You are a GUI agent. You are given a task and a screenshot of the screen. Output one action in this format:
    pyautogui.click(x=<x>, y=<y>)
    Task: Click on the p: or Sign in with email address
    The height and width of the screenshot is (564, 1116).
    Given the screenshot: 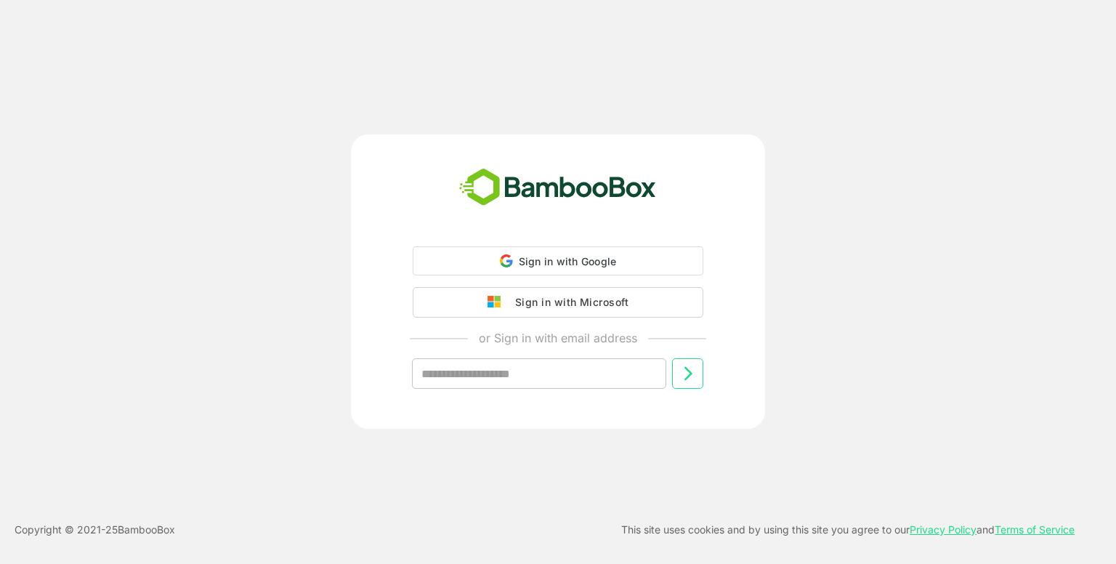 What is the action you would take?
    pyautogui.click(x=558, y=338)
    